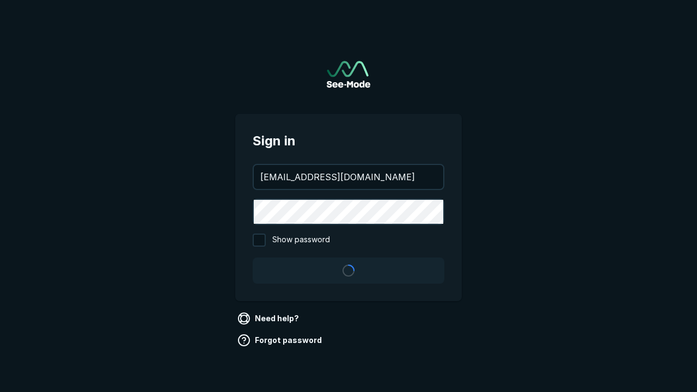 The width and height of the screenshot is (697, 392). I want to click on img: See-Mode Logo, so click(349, 74).